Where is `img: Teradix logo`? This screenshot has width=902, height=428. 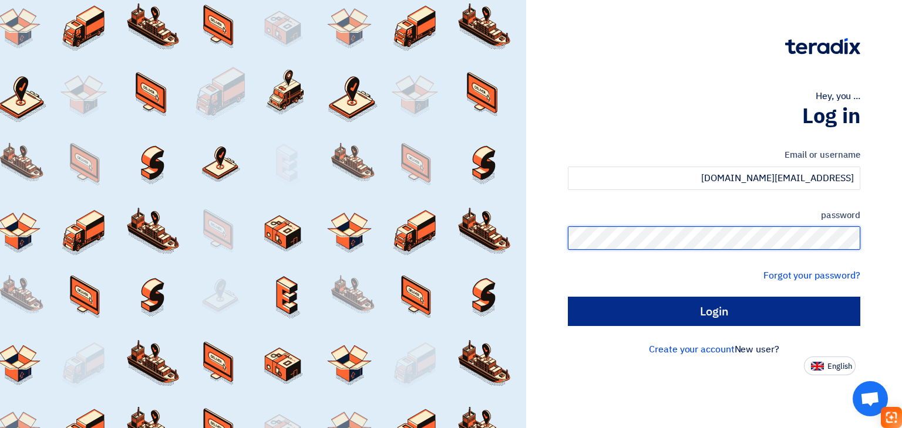
img: Teradix logo is located at coordinates (822, 46).